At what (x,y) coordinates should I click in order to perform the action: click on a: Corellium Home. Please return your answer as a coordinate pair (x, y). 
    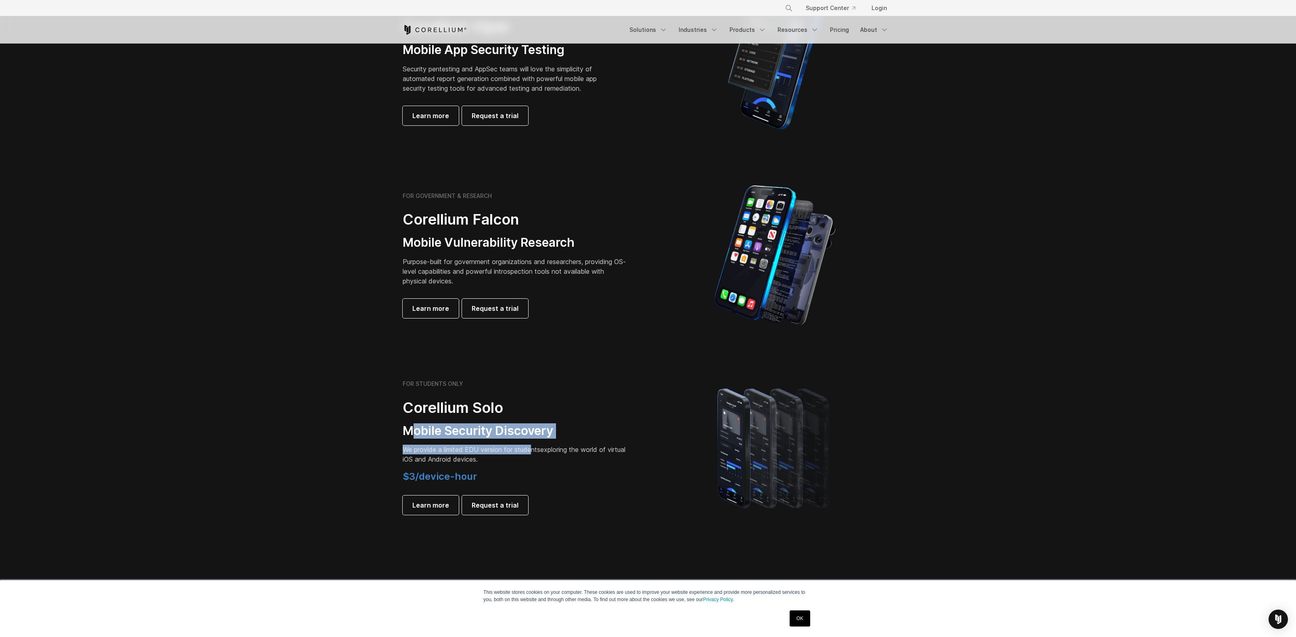
    Looking at the image, I should click on (434, 30).